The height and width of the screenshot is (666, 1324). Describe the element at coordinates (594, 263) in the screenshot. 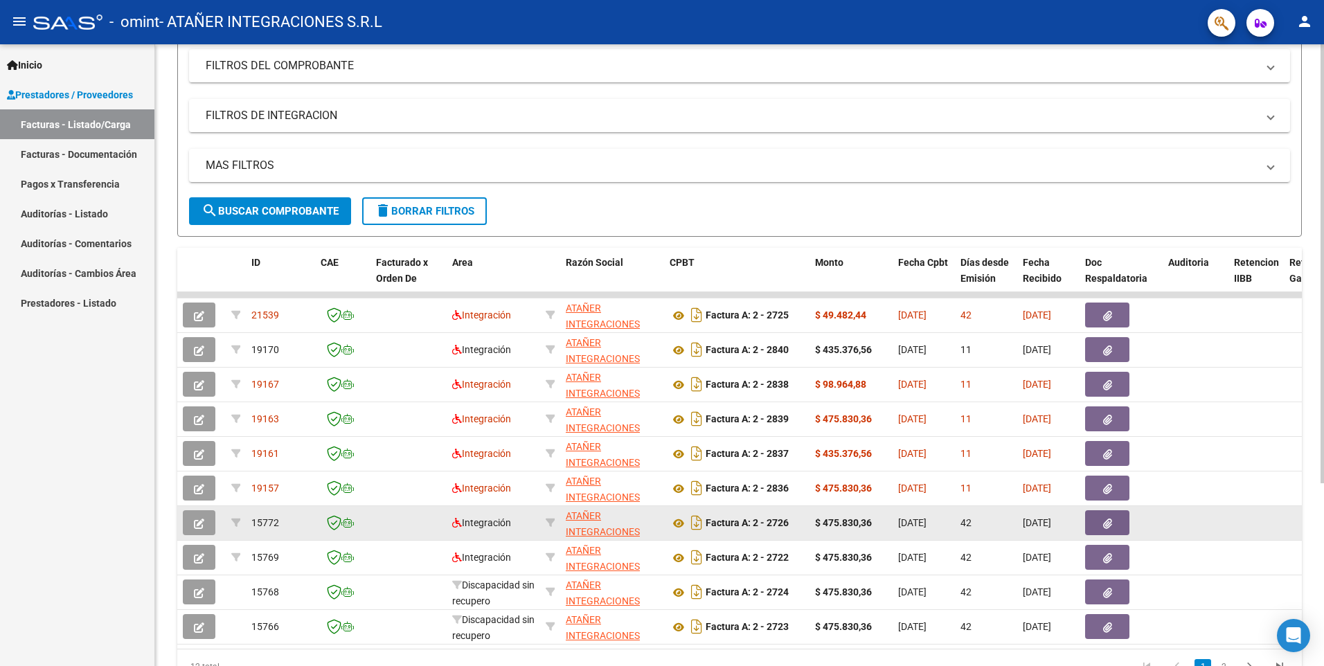

I see `span: Razón Social` at that location.